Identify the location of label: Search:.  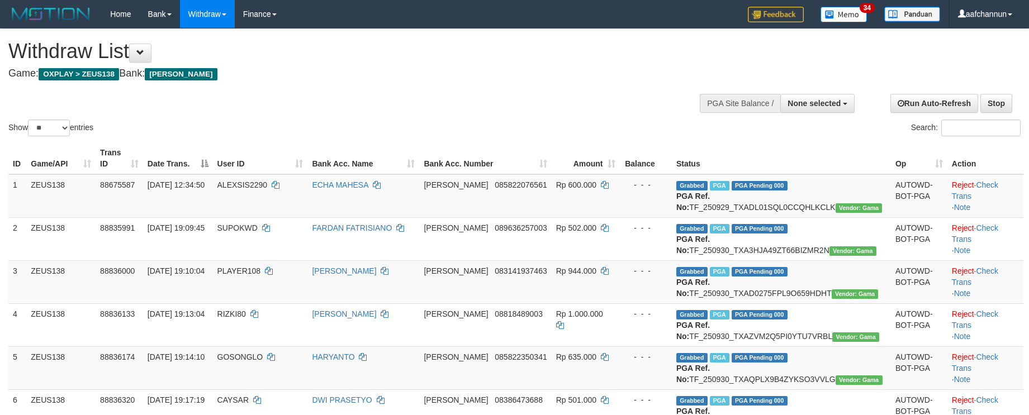
(966, 128).